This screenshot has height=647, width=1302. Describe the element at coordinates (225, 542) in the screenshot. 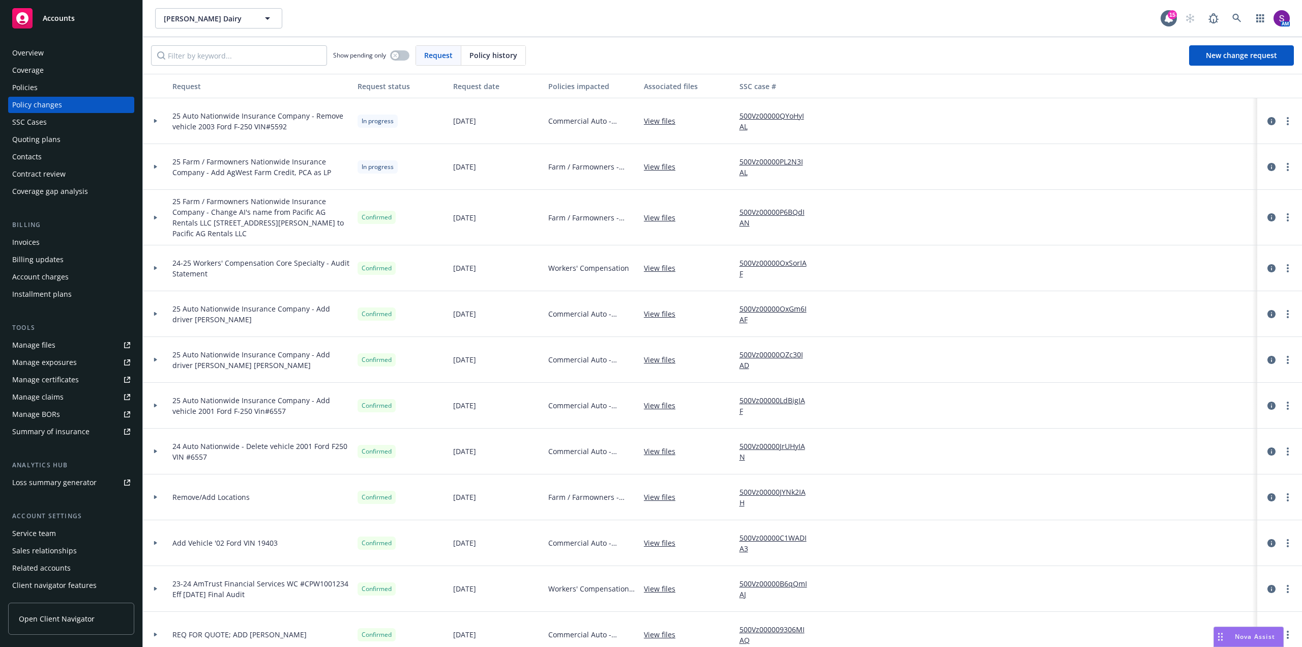

I see `span: Add Vehicle '02 Ford VIN 19403` at that location.